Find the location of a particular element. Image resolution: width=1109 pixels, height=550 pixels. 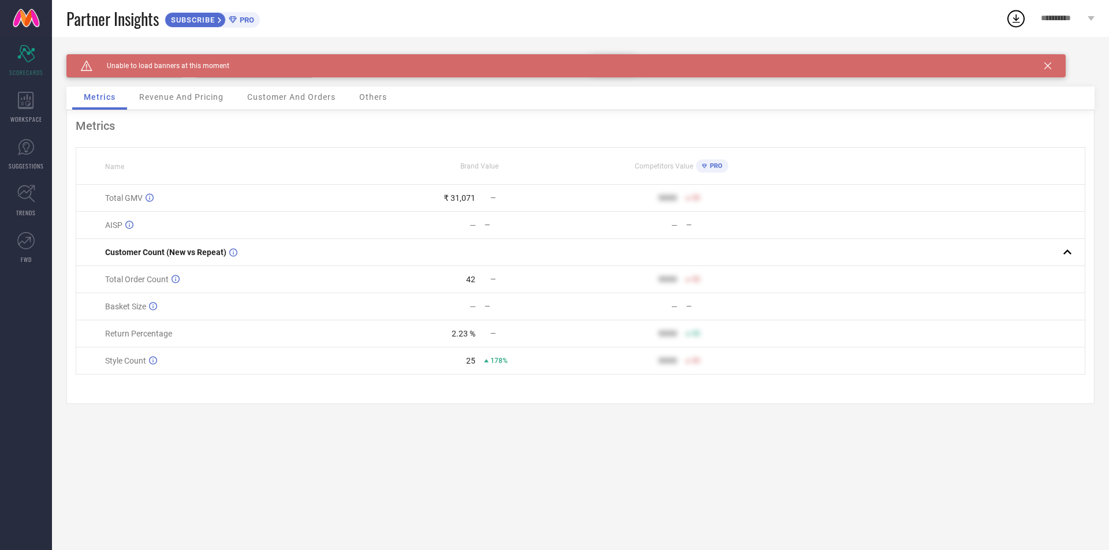

span: SUBSCRIBE is located at coordinates (191, 20).